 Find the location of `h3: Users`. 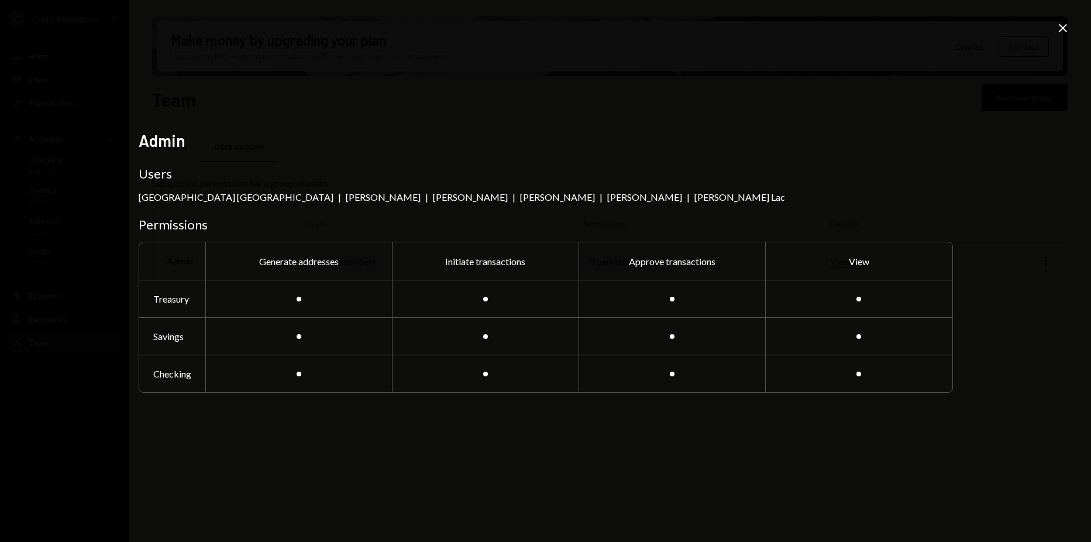

h3: Users is located at coordinates (546, 174).